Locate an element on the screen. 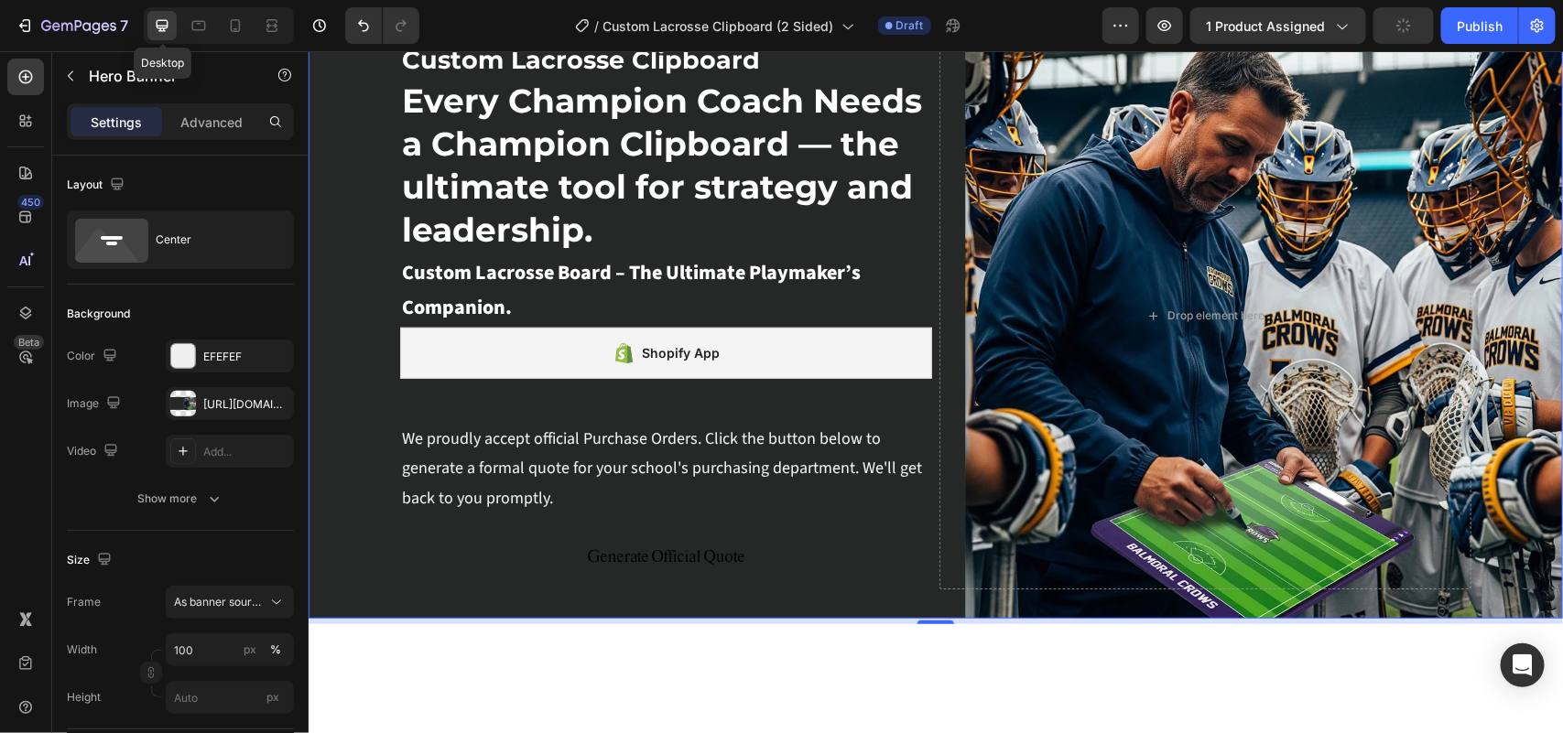 The width and height of the screenshot is (1563, 733). div: Layout is located at coordinates (97, 185).